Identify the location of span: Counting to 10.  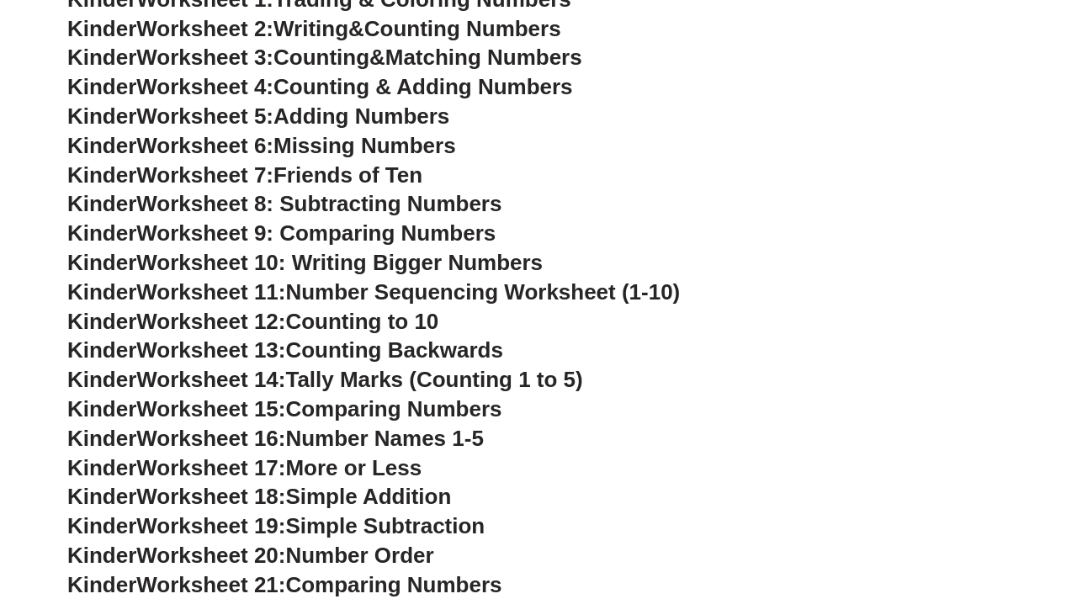
(362, 321).